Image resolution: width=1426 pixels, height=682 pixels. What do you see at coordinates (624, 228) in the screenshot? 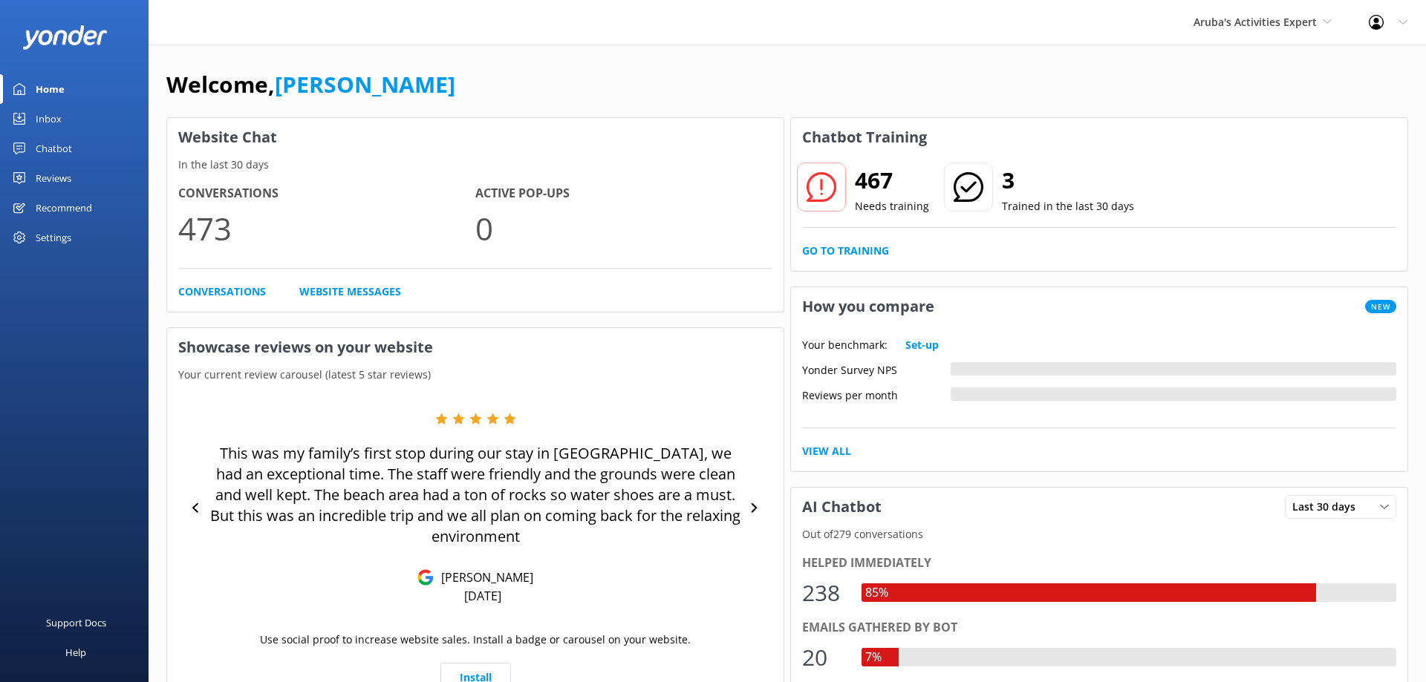
I see `p: 0` at bounding box center [624, 228].